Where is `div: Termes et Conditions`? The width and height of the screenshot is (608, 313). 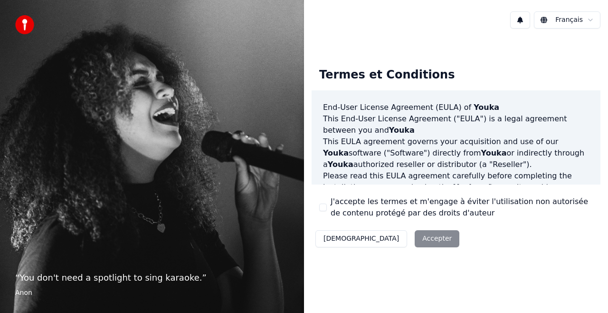
div: Termes et Conditions is located at coordinates (387, 75).